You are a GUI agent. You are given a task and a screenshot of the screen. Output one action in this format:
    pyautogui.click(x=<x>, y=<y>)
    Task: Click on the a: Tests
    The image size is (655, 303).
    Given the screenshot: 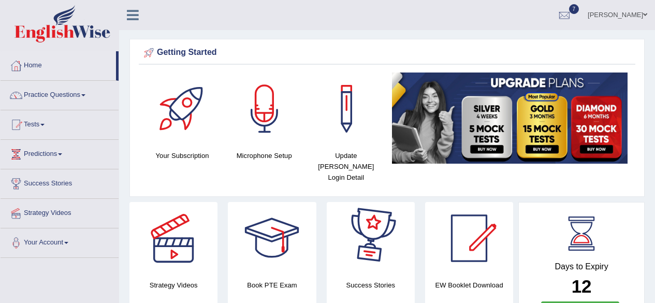 What is the action you would take?
    pyautogui.click(x=60, y=123)
    